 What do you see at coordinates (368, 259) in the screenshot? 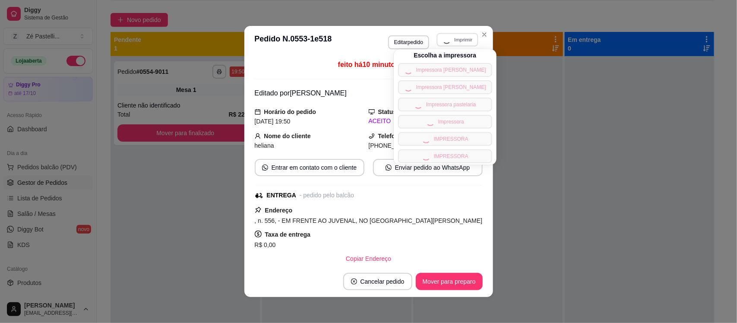
I see `button: Copiar Endereço` at bounding box center [368, 259].